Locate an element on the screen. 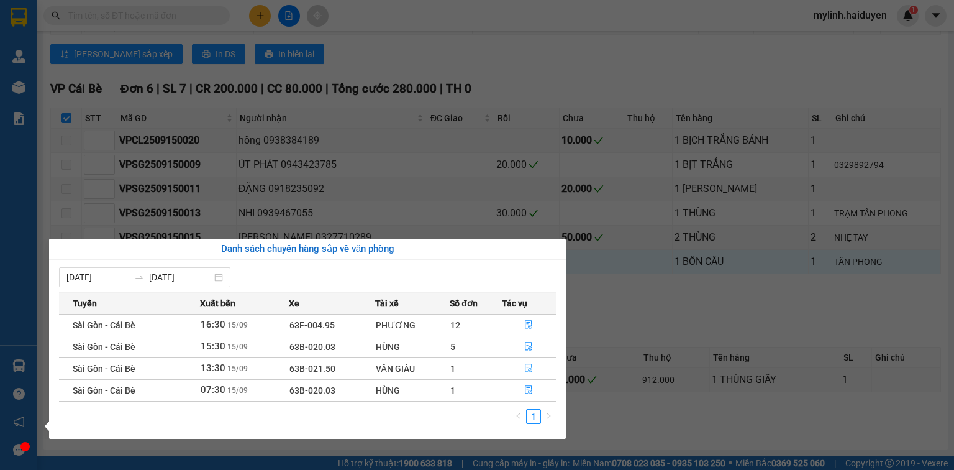  div: PHƯƠNG is located at coordinates (412, 325).